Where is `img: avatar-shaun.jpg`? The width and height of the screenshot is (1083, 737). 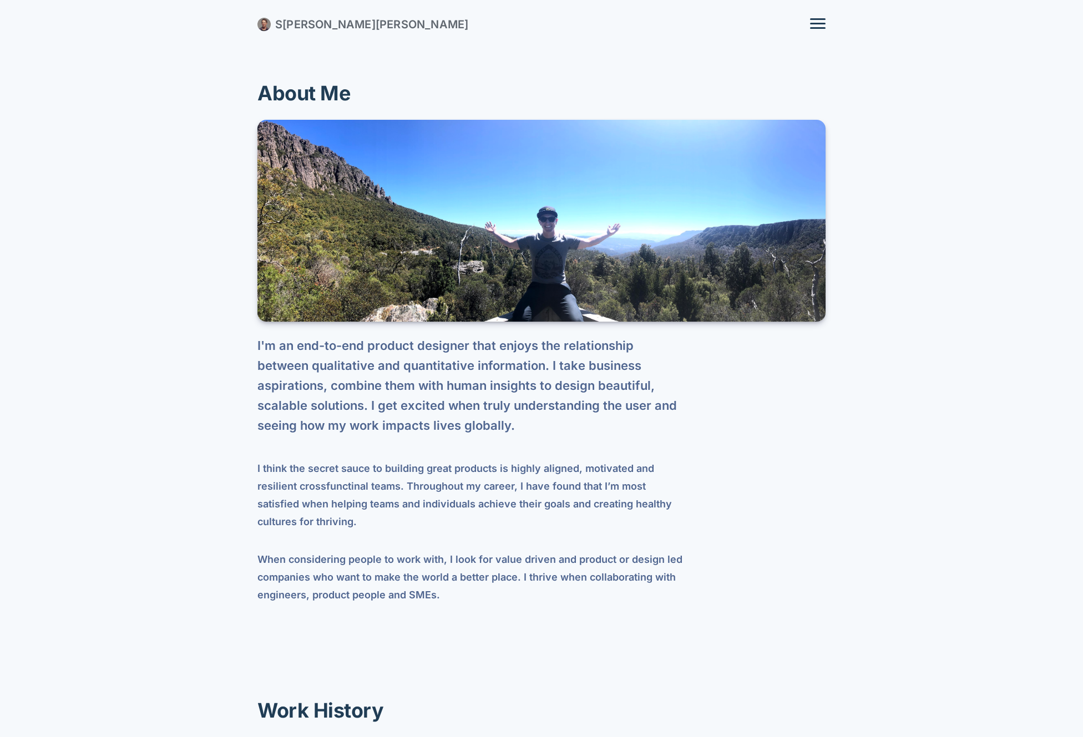 img: avatar-shaun.jpg is located at coordinates (264, 24).